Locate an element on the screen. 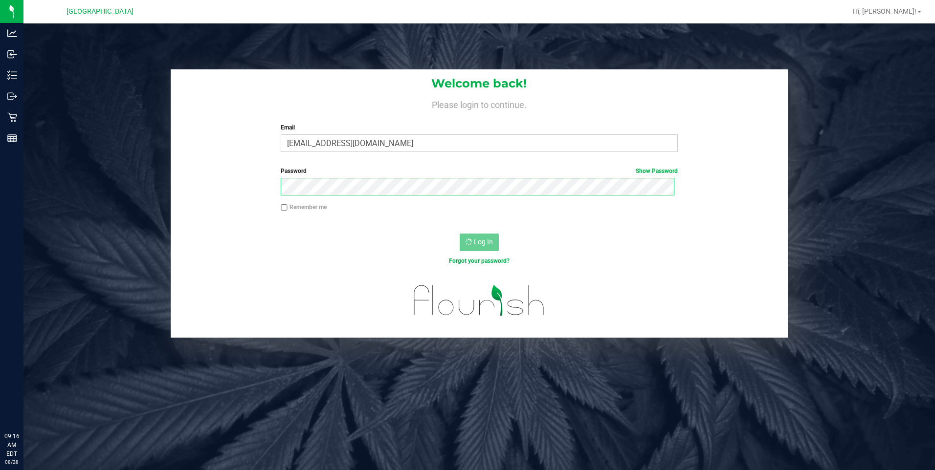 This screenshot has height=470, width=935. inline-svg: Retail is located at coordinates (12, 117).